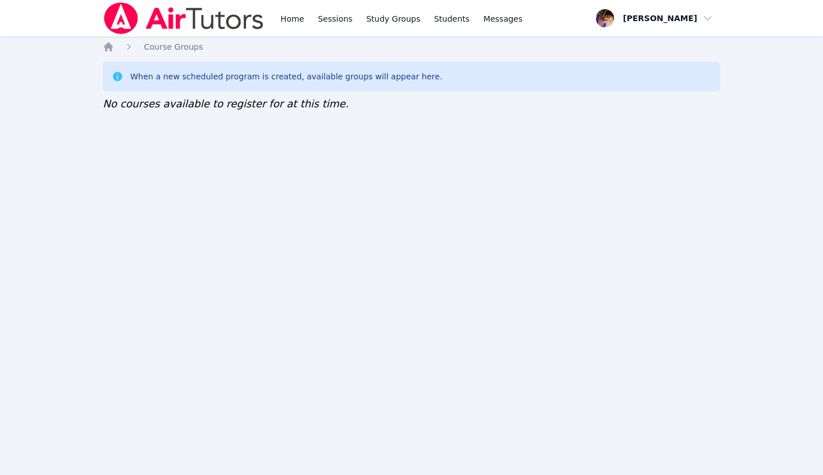 The width and height of the screenshot is (823, 475). What do you see at coordinates (503, 19) in the screenshot?
I see `span: Messages` at bounding box center [503, 19].